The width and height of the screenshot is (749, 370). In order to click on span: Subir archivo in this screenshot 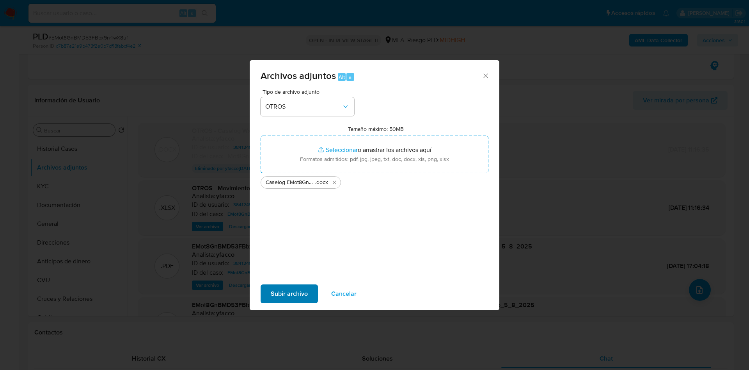, I will do `click(289, 294)`.